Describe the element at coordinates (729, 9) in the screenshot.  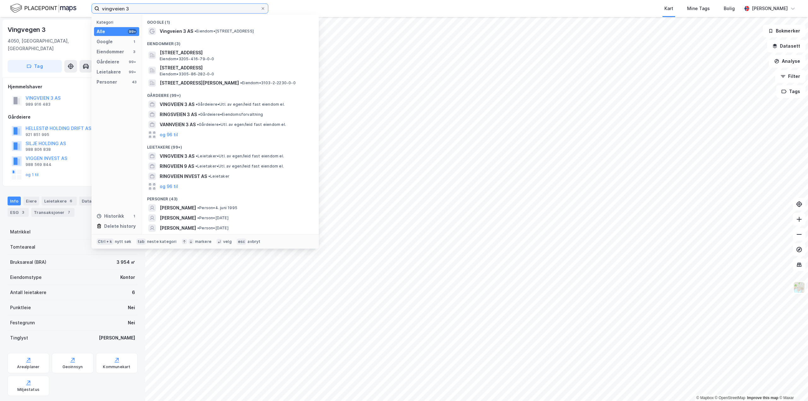
I see `div: Bolig` at that location.